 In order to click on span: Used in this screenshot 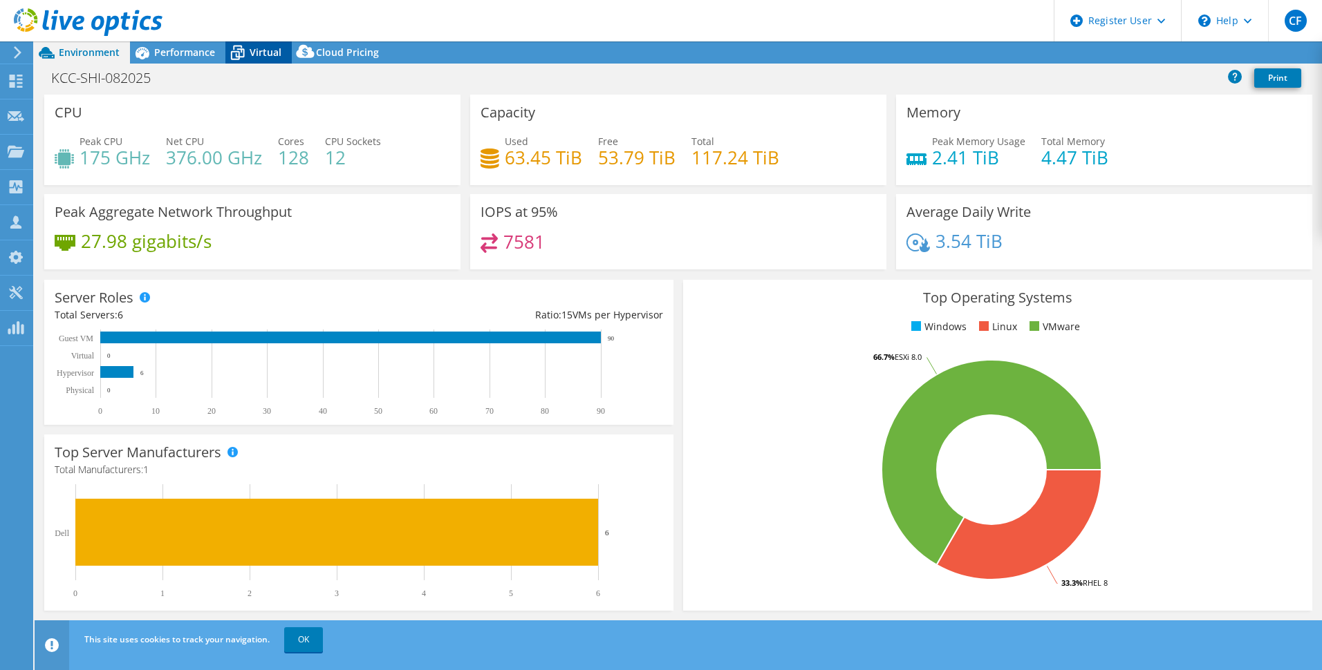, I will do `click(516, 141)`.